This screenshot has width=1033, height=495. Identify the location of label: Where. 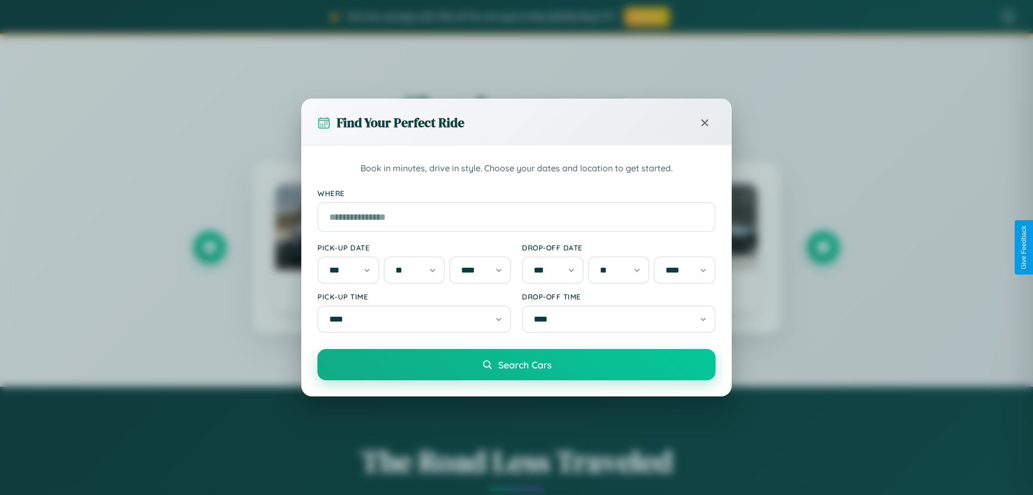
(517, 193).